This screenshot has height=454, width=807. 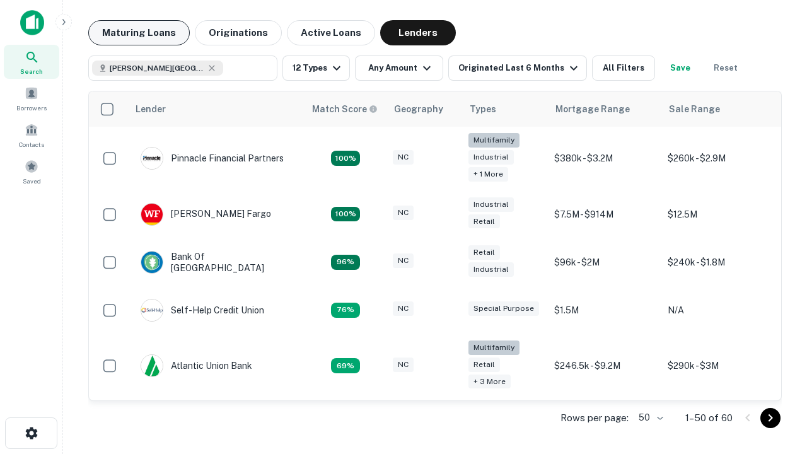 What do you see at coordinates (196, 366) in the screenshot?
I see `div: Atlantic Union Bank` at bounding box center [196, 366].